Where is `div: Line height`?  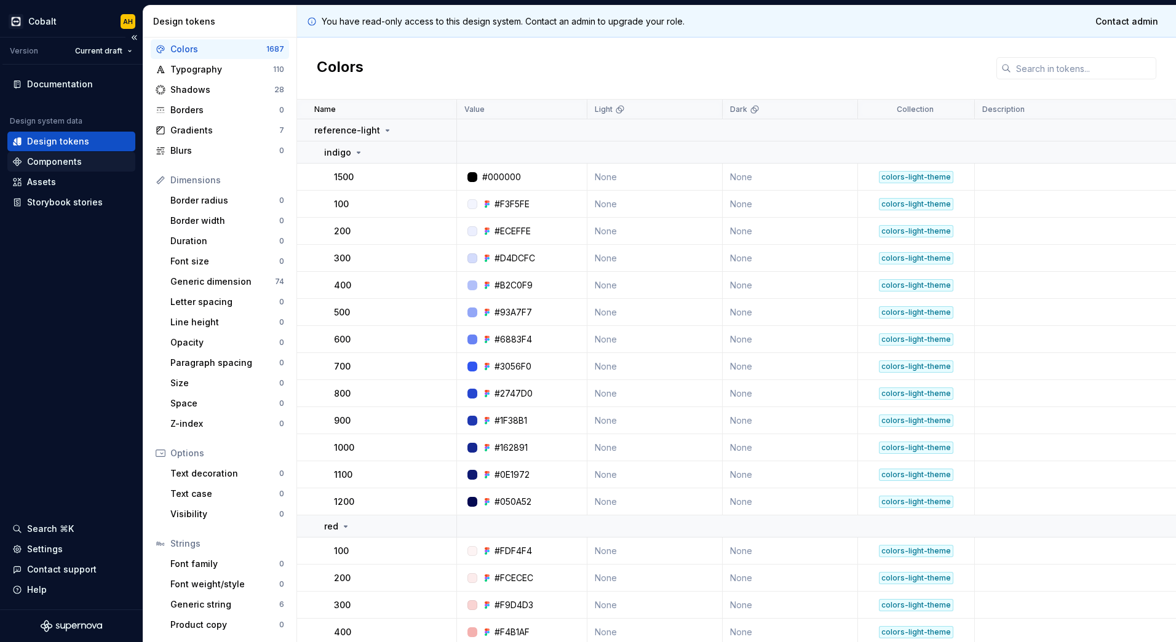
div: Line height is located at coordinates (224, 322).